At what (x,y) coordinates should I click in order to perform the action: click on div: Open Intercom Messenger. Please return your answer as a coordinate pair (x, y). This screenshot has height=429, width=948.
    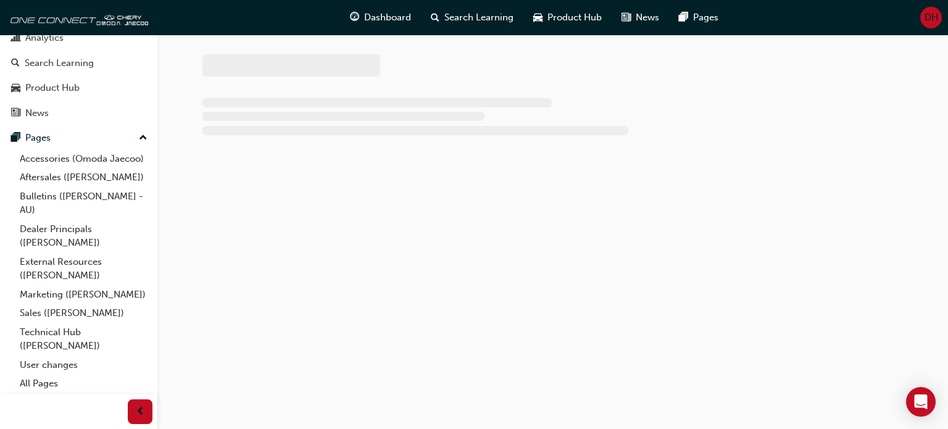
    Looking at the image, I should click on (921, 402).